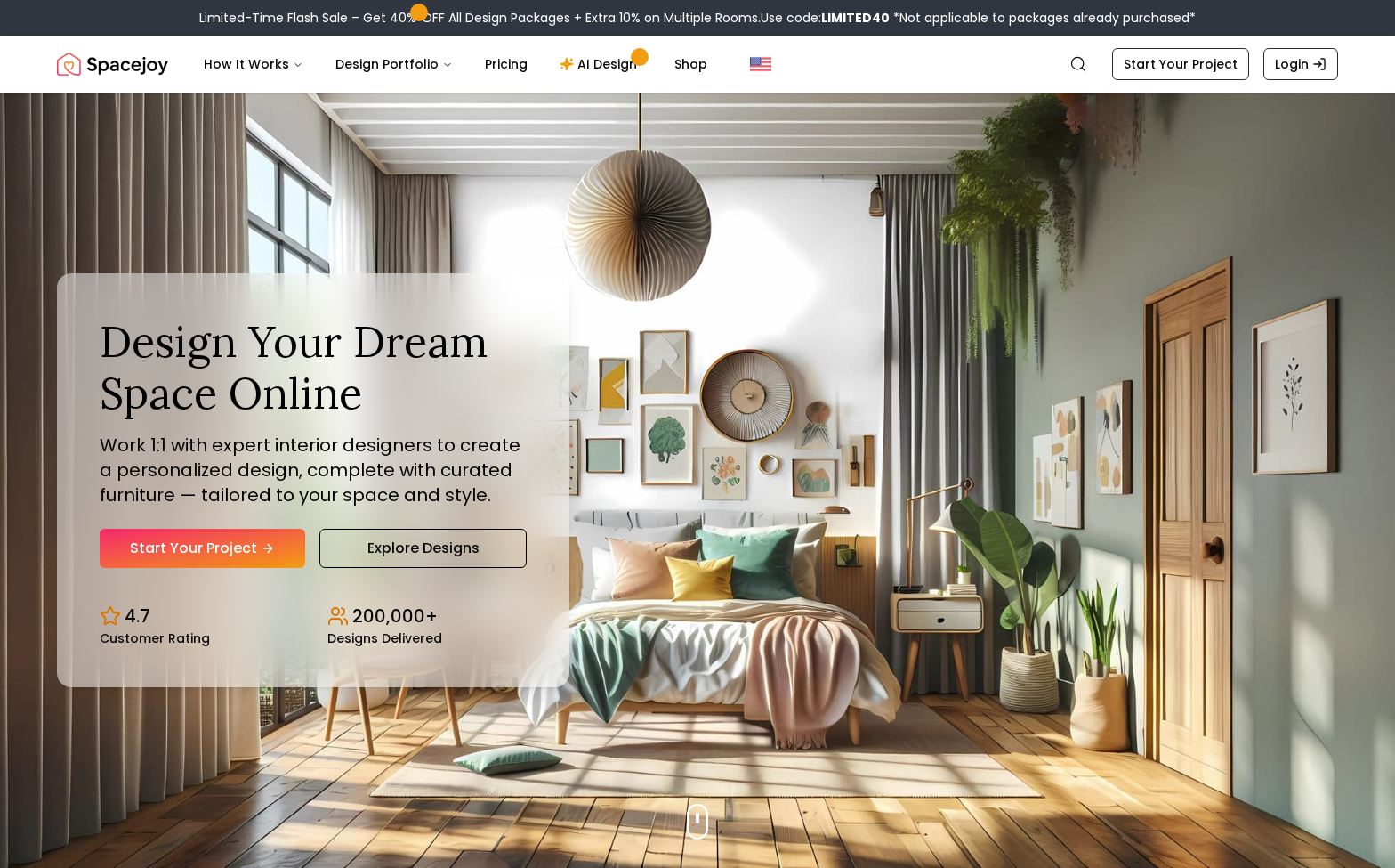  Describe the element at coordinates (253, 64) in the screenshot. I see `button: How It Works` at that location.